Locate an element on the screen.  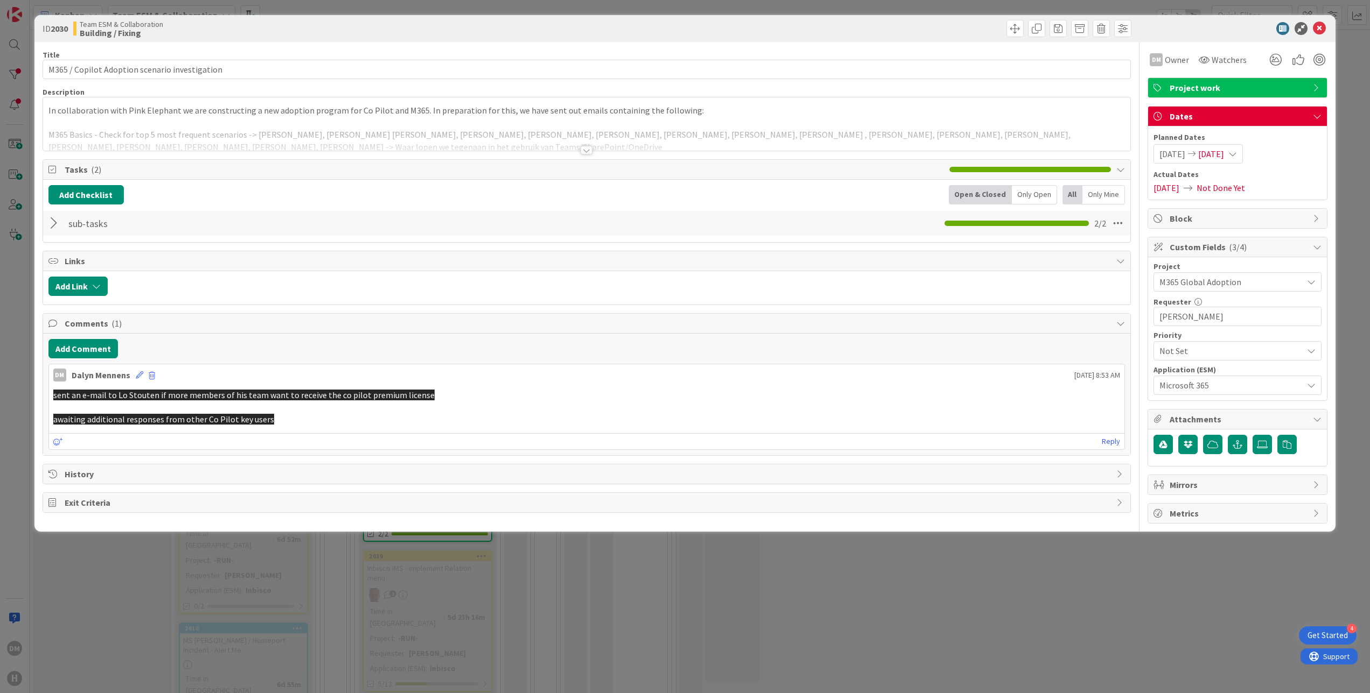
button: Add Comment is located at coordinates (83, 349).